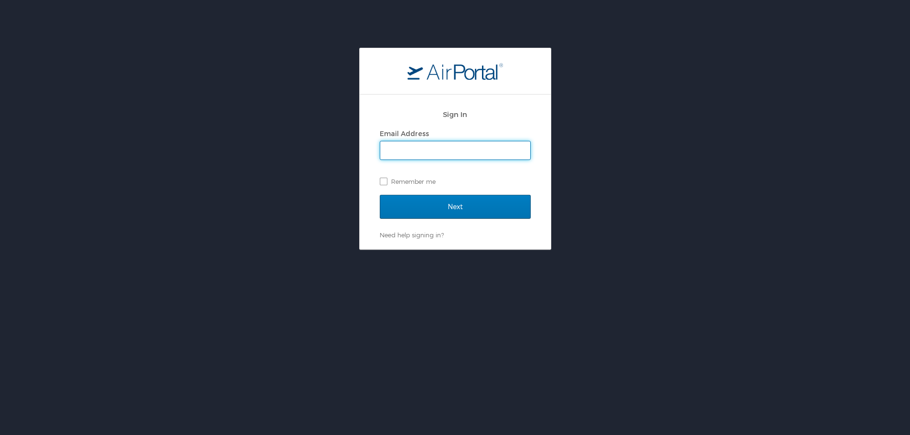 The width and height of the screenshot is (910, 435). What do you see at coordinates (455, 71) in the screenshot?
I see `img: logo` at bounding box center [455, 71].